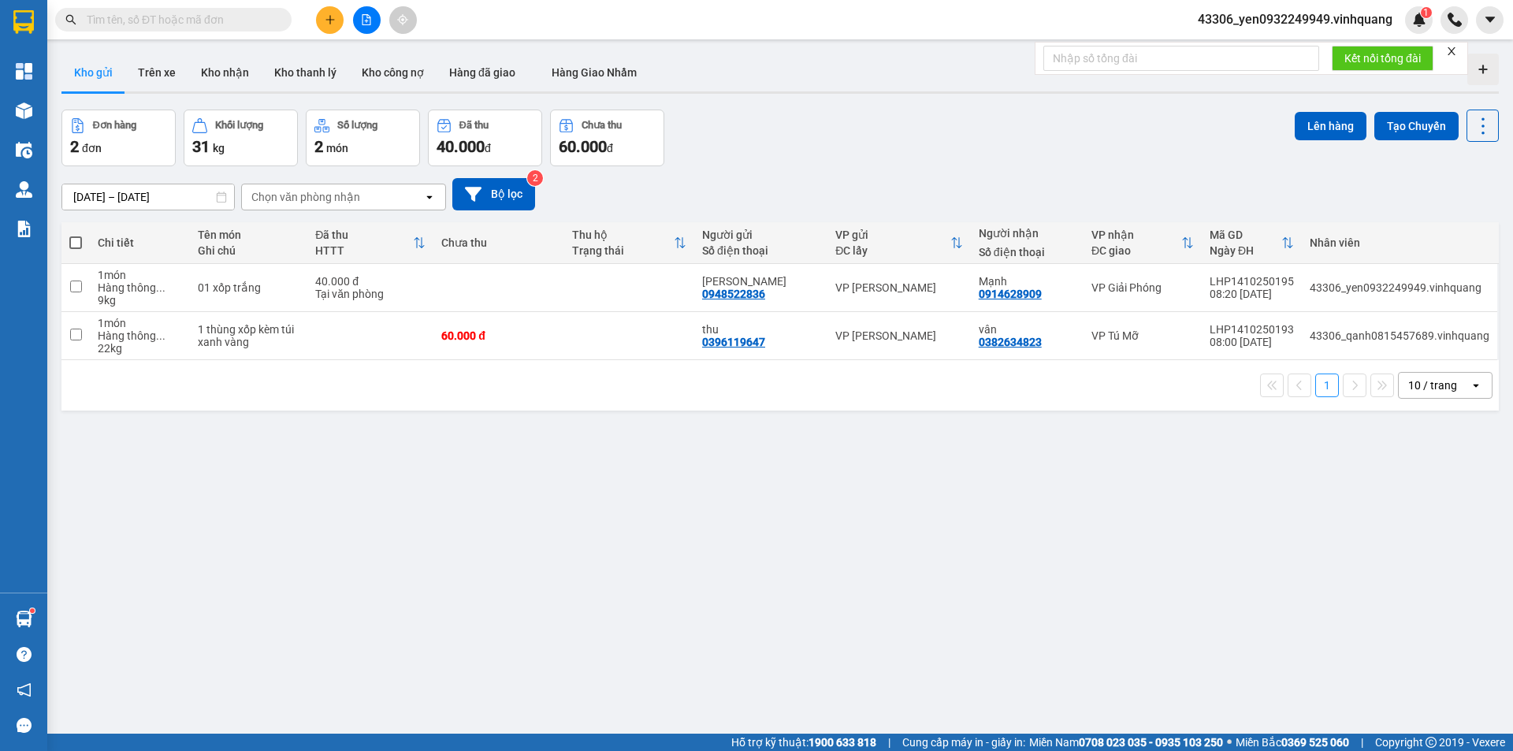  What do you see at coordinates (305, 73) in the screenshot?
I see `button: Kho thanh lý` at bounding box center [305, 73].